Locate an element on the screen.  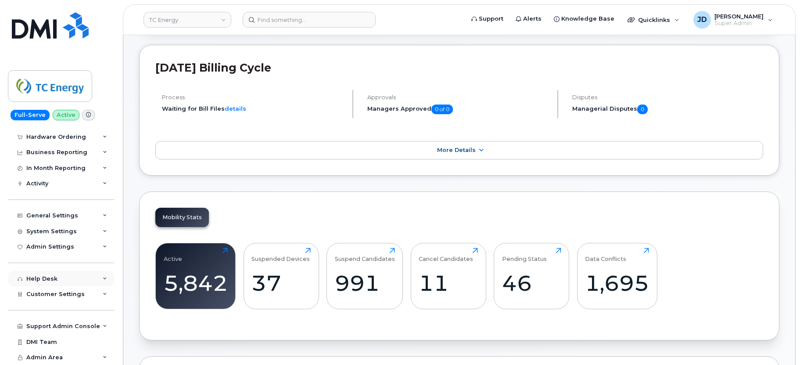
a: Suspended Devices37 is located at coordinates (281, 276).